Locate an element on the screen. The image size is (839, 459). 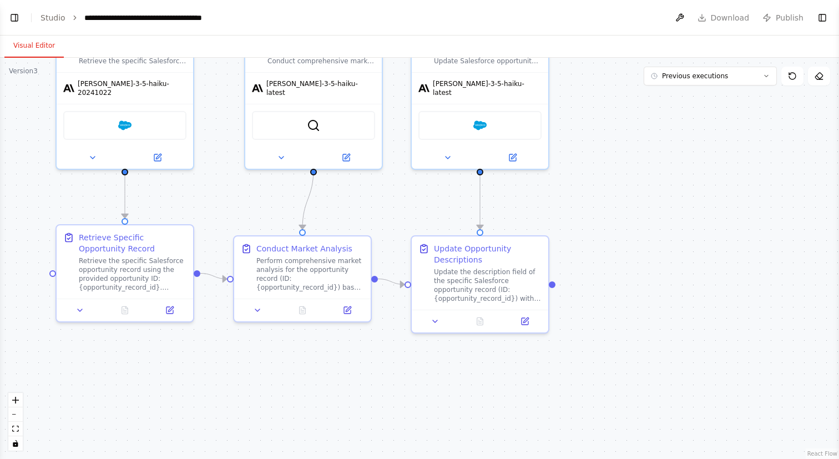
button: zoom out is located at coordinates (16, 415).